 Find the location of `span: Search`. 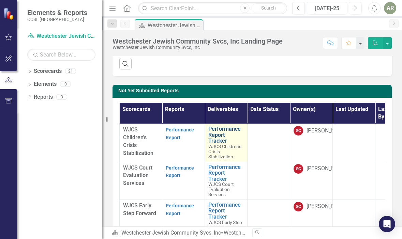

span: Search is located at coordinates (268, 8).